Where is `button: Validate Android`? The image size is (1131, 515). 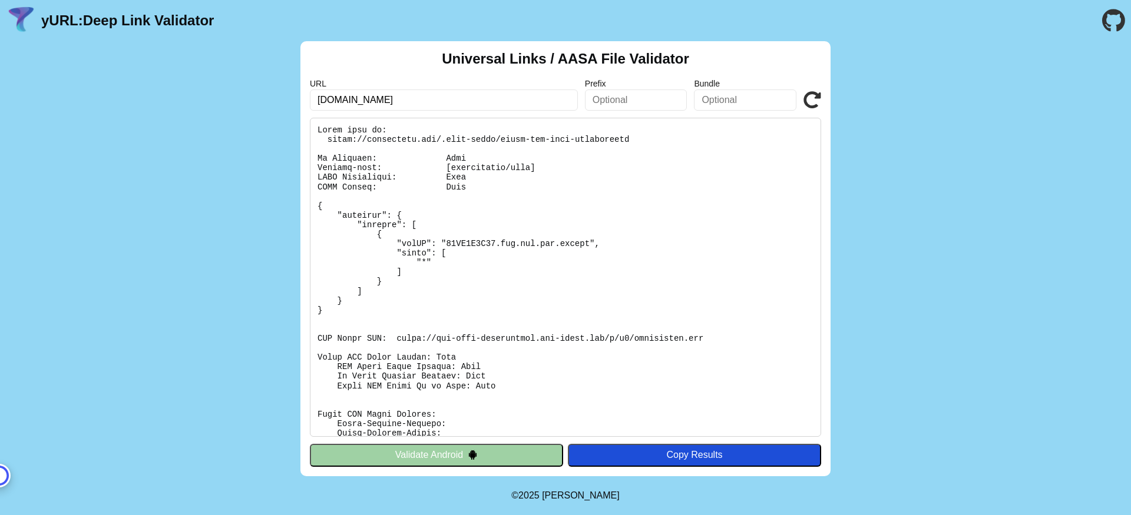 button: Validate Android is located at coordinates (437, 455).